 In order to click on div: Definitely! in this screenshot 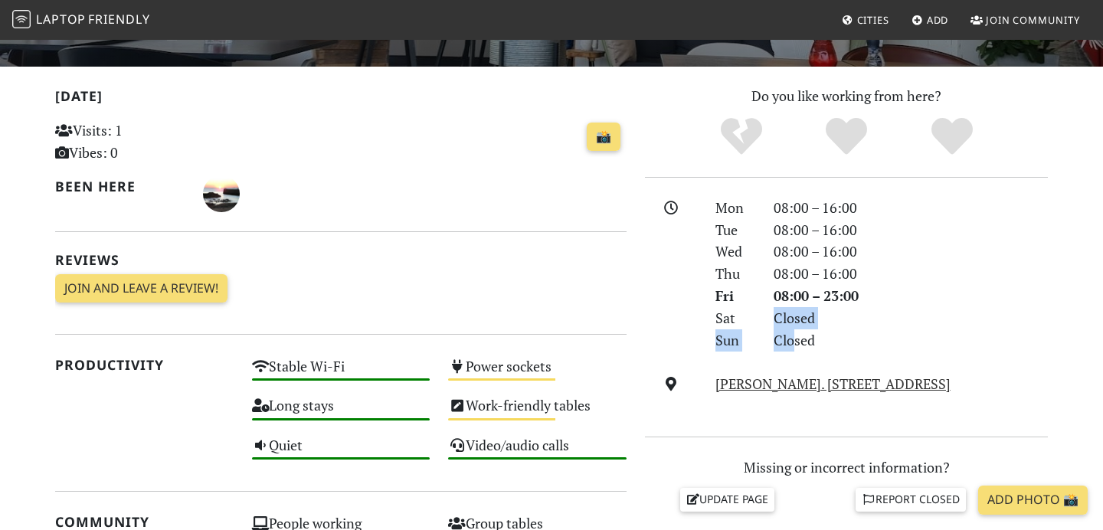, I will do `click(952, 136)`.